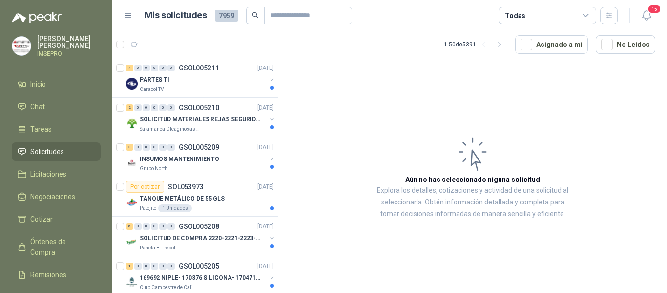 Image resolution: width=667 pixels, height=293 pixels. I want to click on p: Caracol TV, so click(151, 89).